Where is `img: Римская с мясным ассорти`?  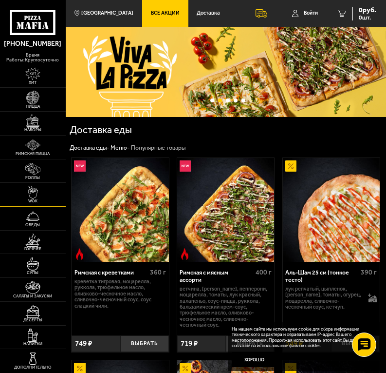 img: Римская с мясным ассорти is located at coordinates (226, 210).